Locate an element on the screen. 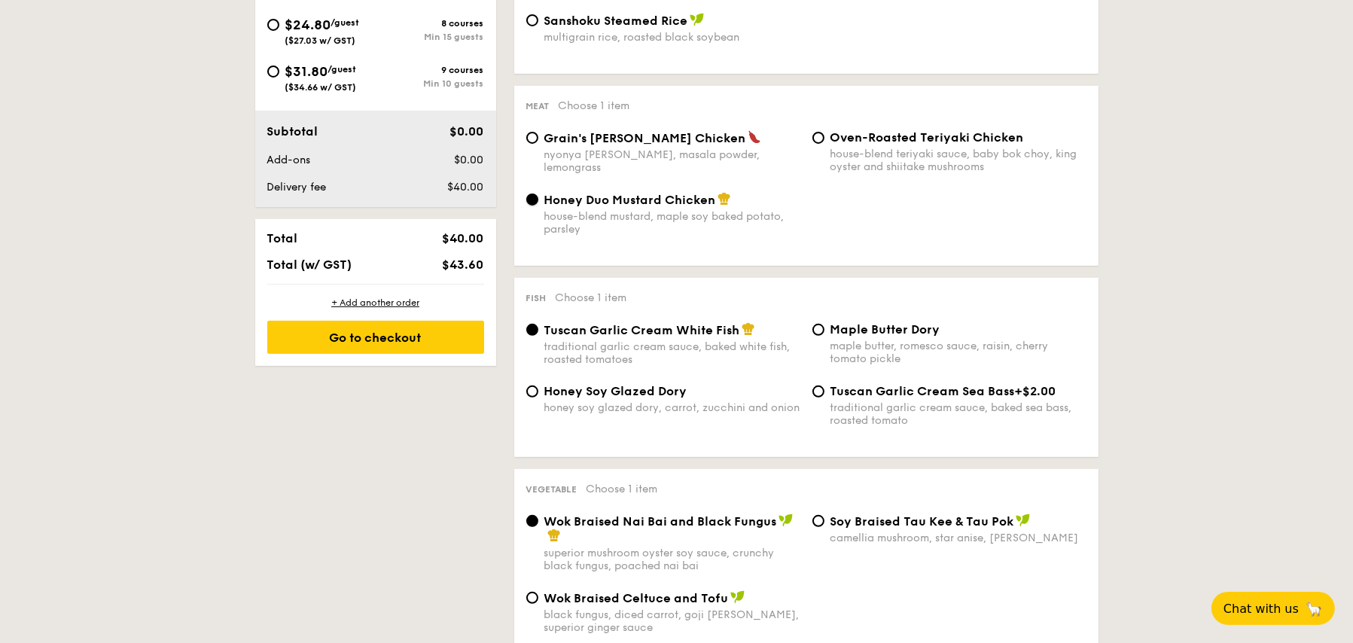 This screenshot has width=1353, height=643. div: honey soy glazed dory, carrot, zucchini and onion is located at coordinates (672, 407).